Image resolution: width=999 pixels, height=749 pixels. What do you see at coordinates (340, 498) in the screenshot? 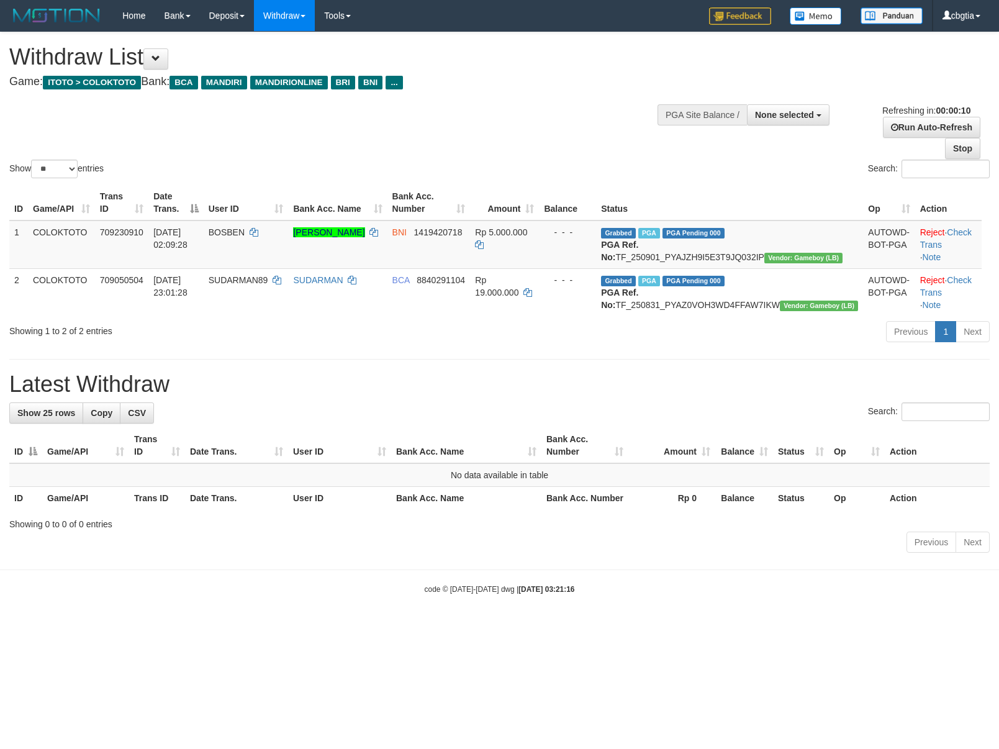
I see `th: User ID` at bounding box center [340, 498].